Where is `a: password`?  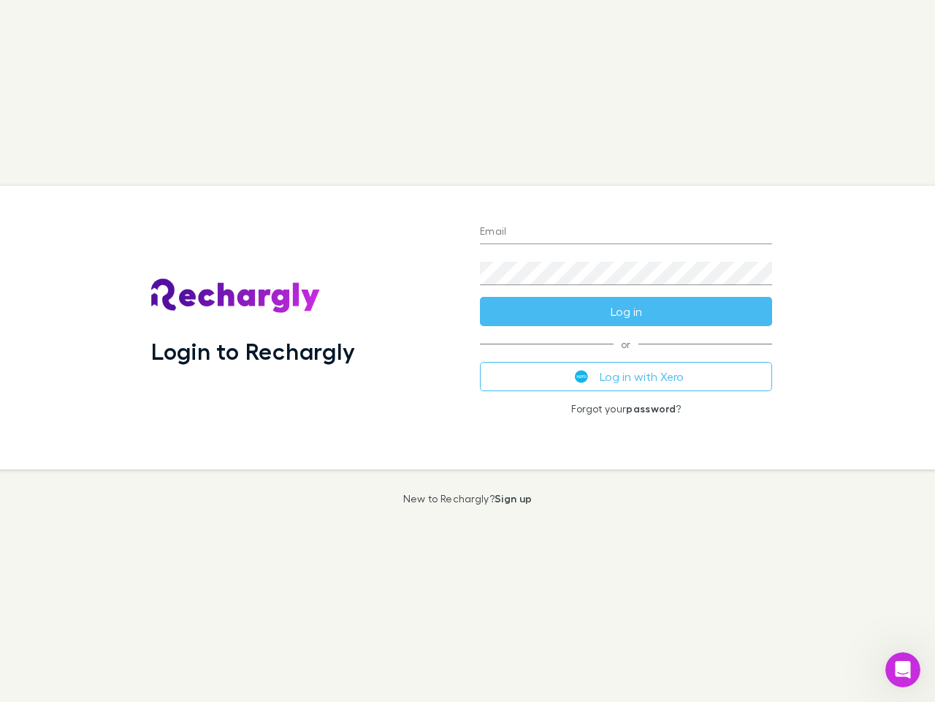
a: password is located at coordinates (651, 408).